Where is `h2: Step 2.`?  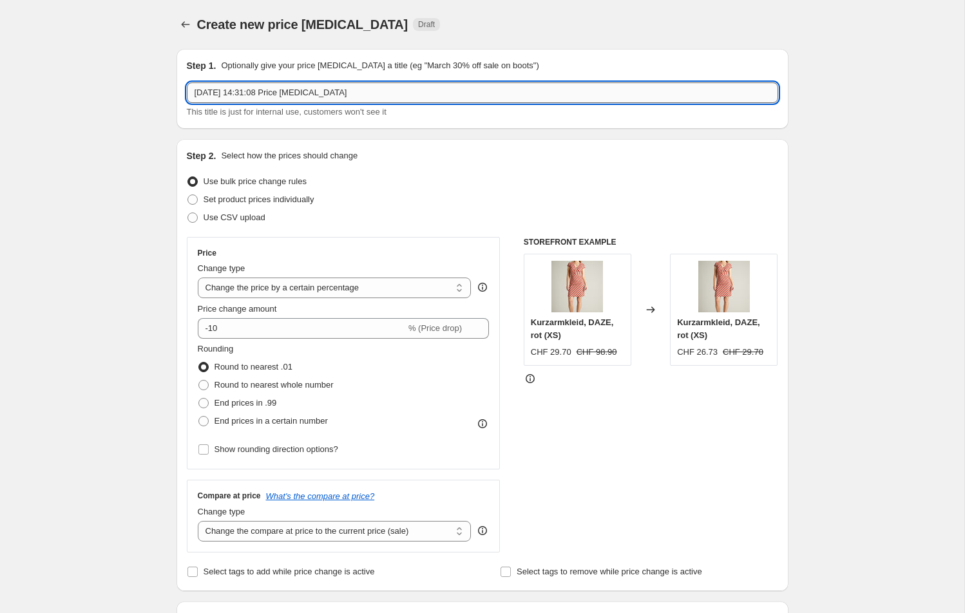 h2: Step 2. is located at coordinates (202, 156).